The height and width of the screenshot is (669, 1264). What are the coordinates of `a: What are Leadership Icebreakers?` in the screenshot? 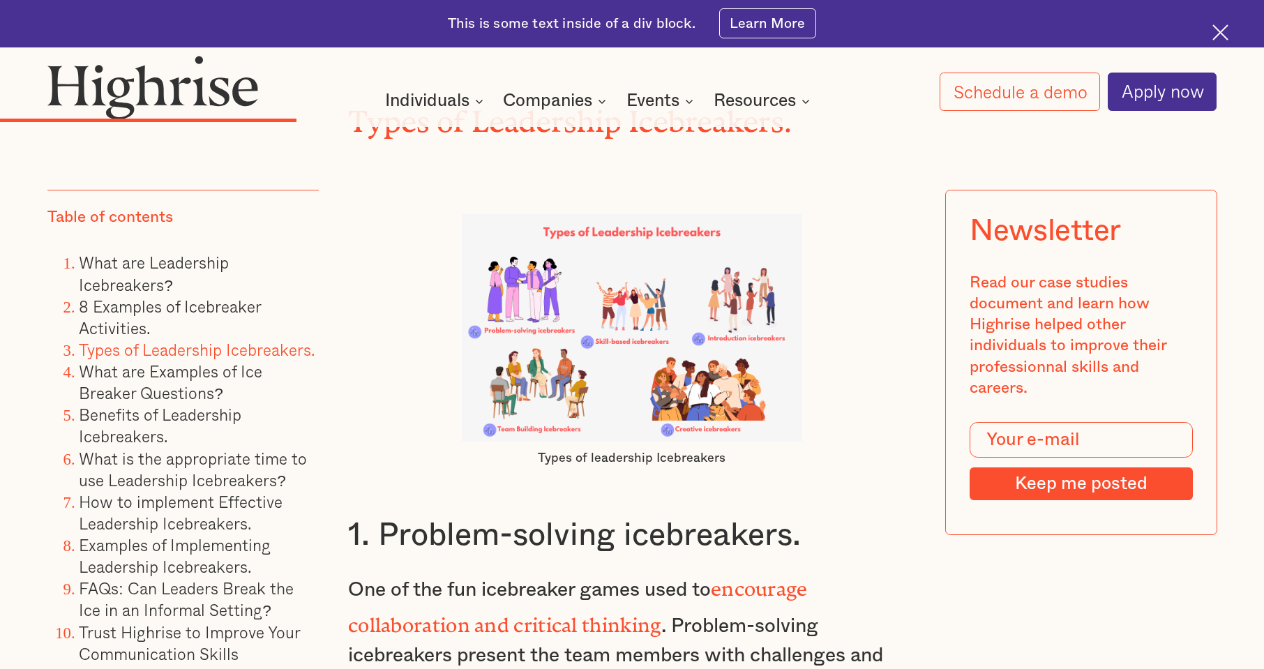 It's located at (153, 273).